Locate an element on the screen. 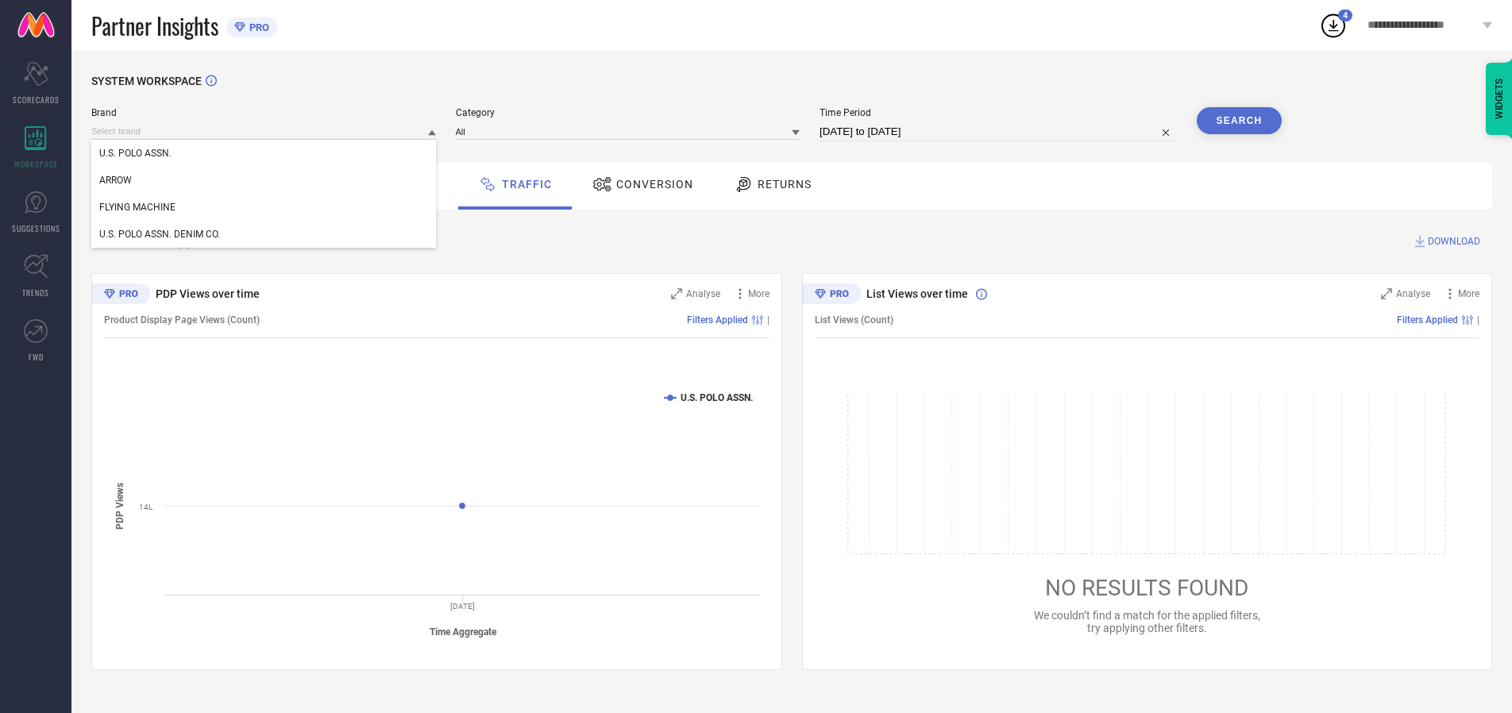  span: Product Display Page Views (Count) is located at coordinates (182, 320).